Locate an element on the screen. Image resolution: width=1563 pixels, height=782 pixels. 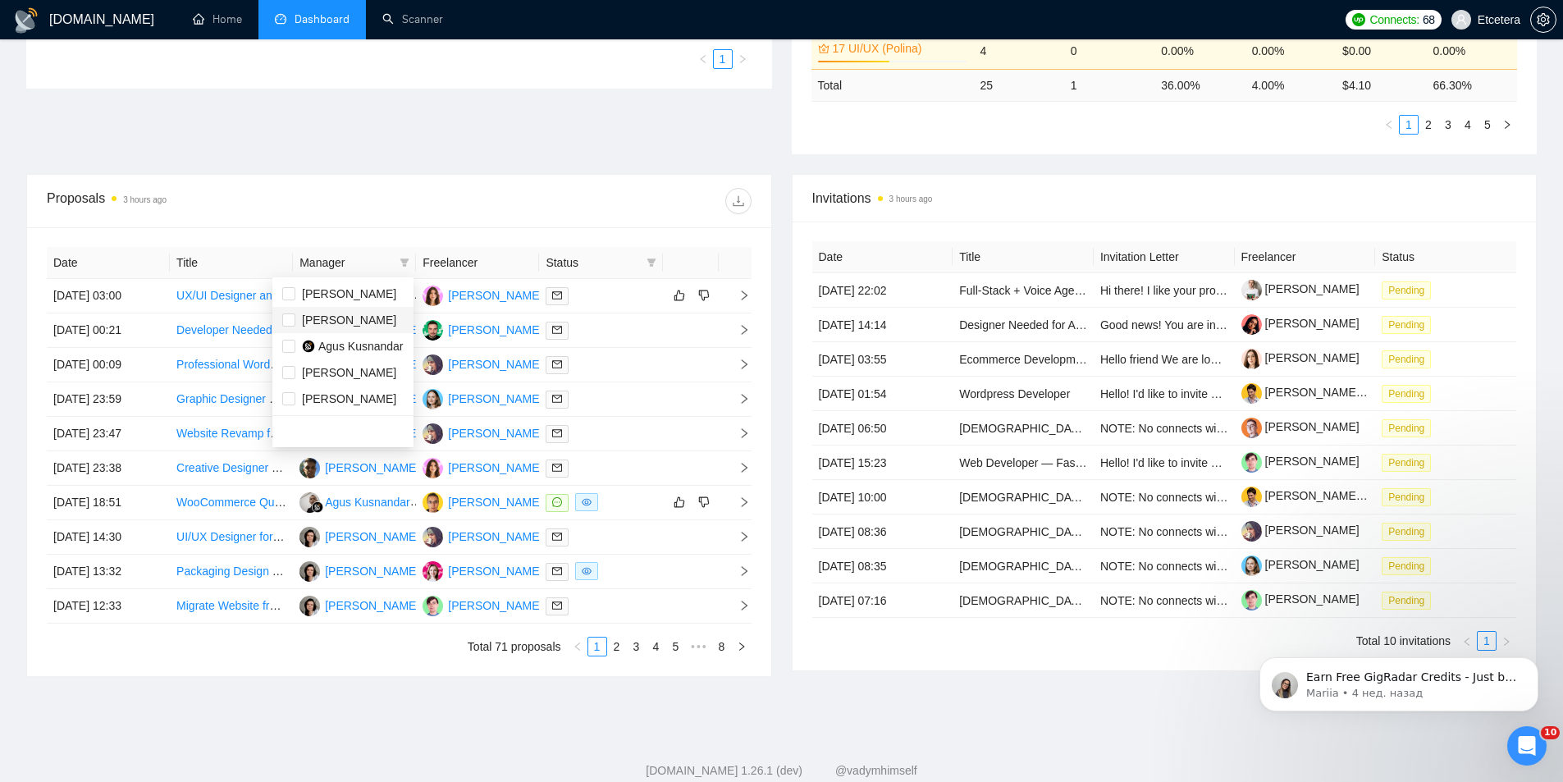
li: 2 is located at coordinates (617, 646).